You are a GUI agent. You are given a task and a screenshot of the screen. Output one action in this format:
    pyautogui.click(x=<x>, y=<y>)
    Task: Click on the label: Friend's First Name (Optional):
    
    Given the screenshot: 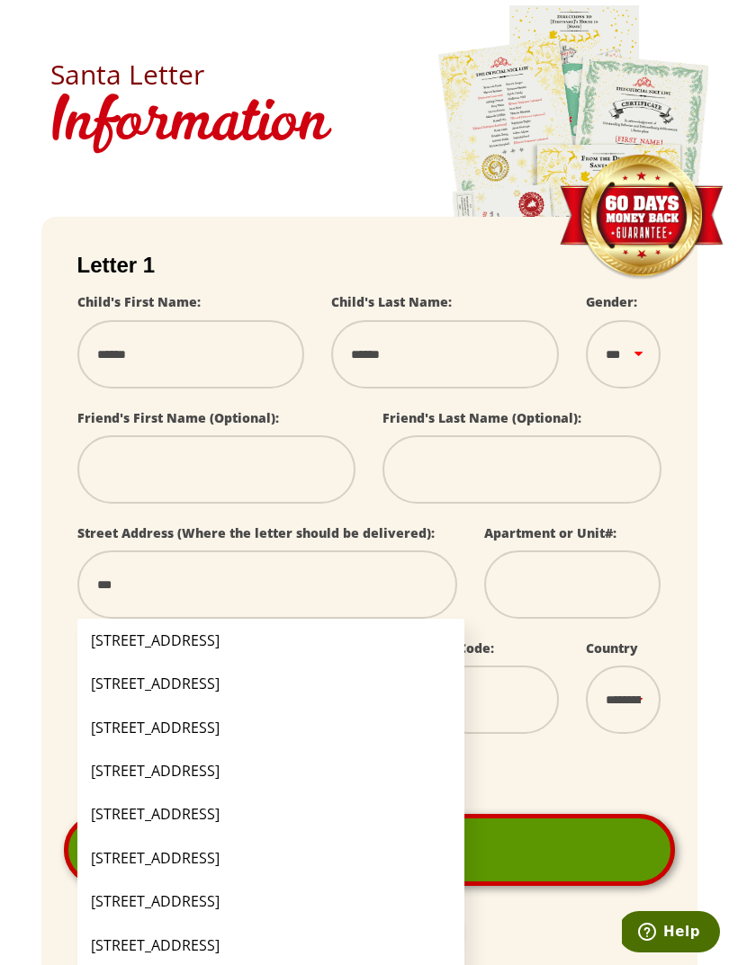 What is the action you would take?
    pyautogui.click(x=178, y=417)
    